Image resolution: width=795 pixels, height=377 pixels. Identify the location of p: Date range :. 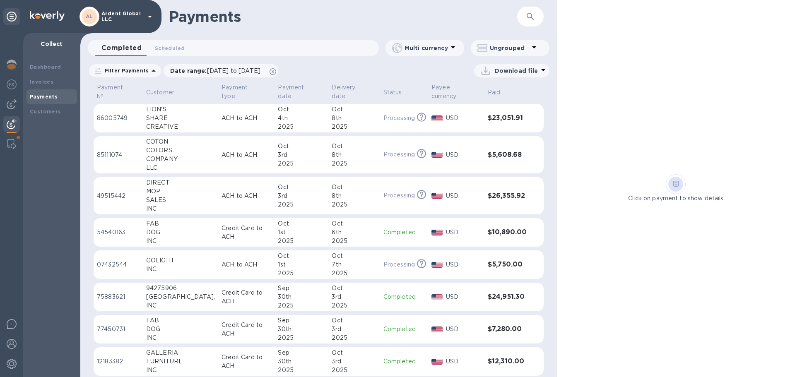
(217, 71).